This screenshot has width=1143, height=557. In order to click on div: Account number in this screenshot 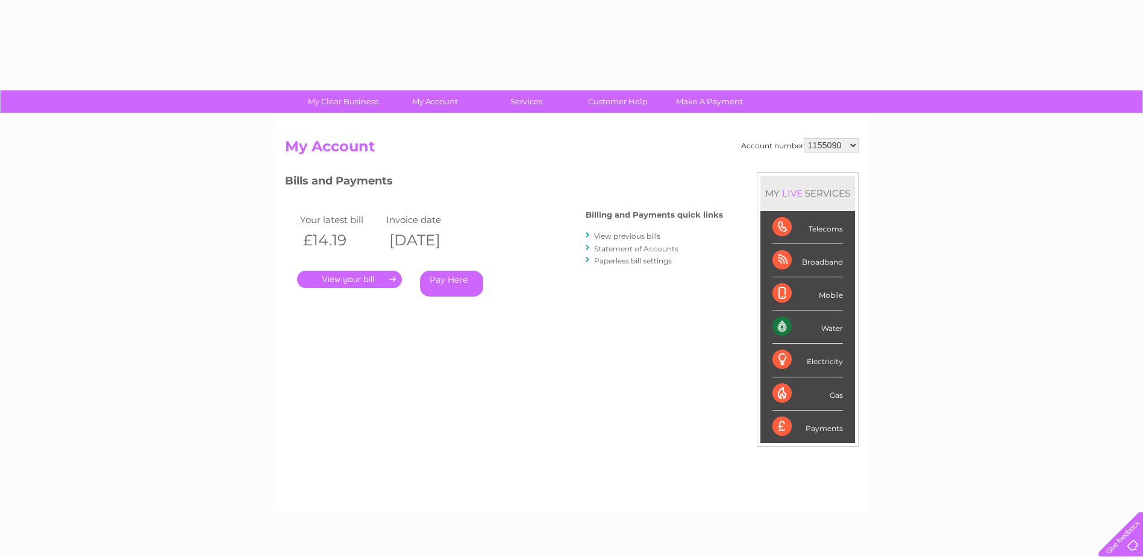, I will do `click(800, 145)`.